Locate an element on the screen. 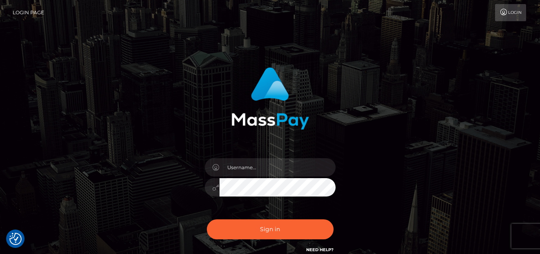 The width and height of the screenshot is (540, 254). a: Login Page is located at coordinates (28, 13).